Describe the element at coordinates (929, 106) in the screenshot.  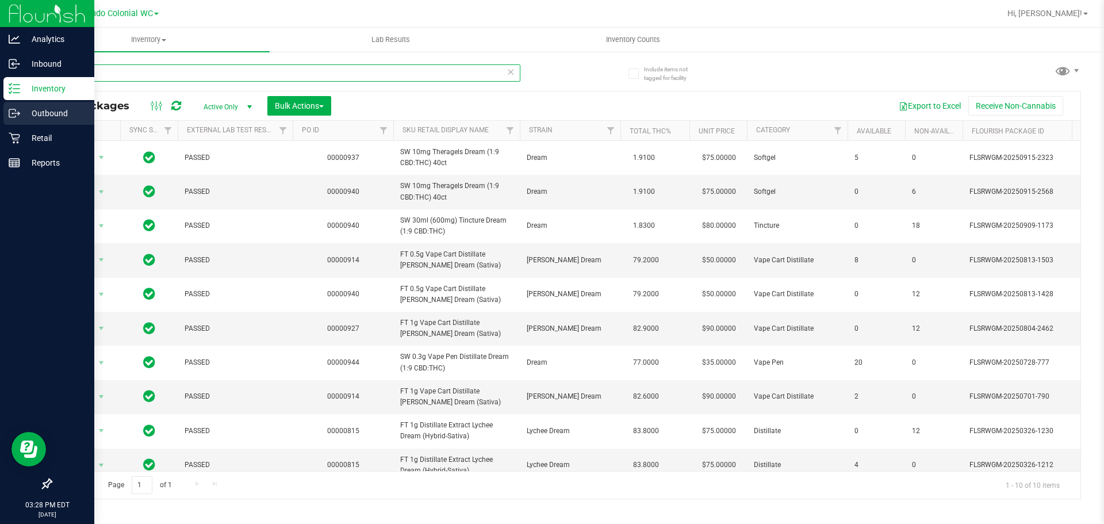
I see `button: Export to Excel` at that location.